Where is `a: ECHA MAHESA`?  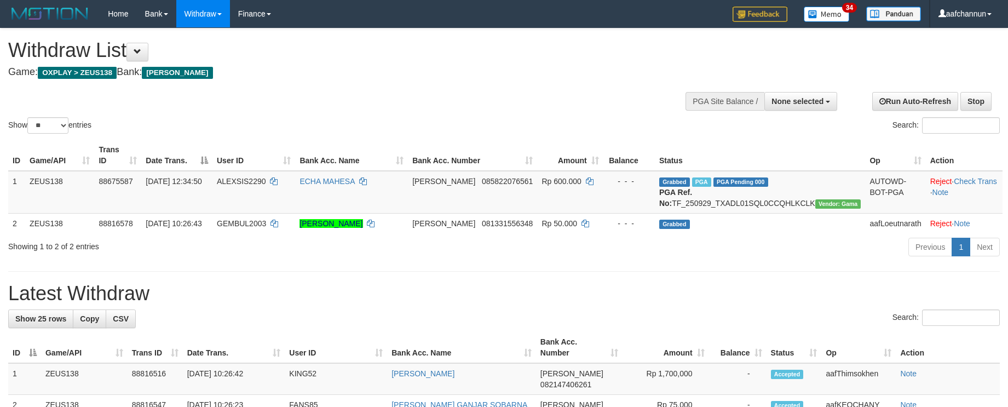
a: ECHA MAHESA is located at coordinates (327, 181).